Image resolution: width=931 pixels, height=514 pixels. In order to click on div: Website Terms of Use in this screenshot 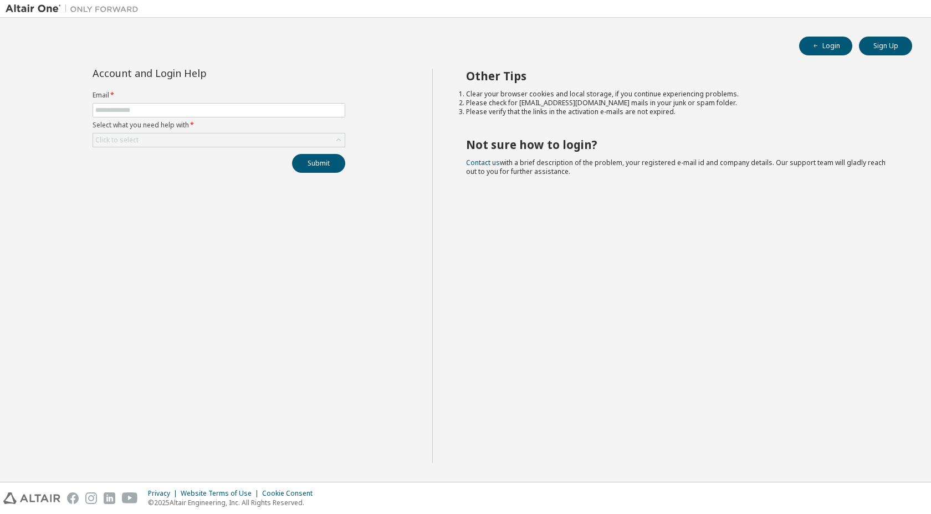, I will do `click(221, 494)`.